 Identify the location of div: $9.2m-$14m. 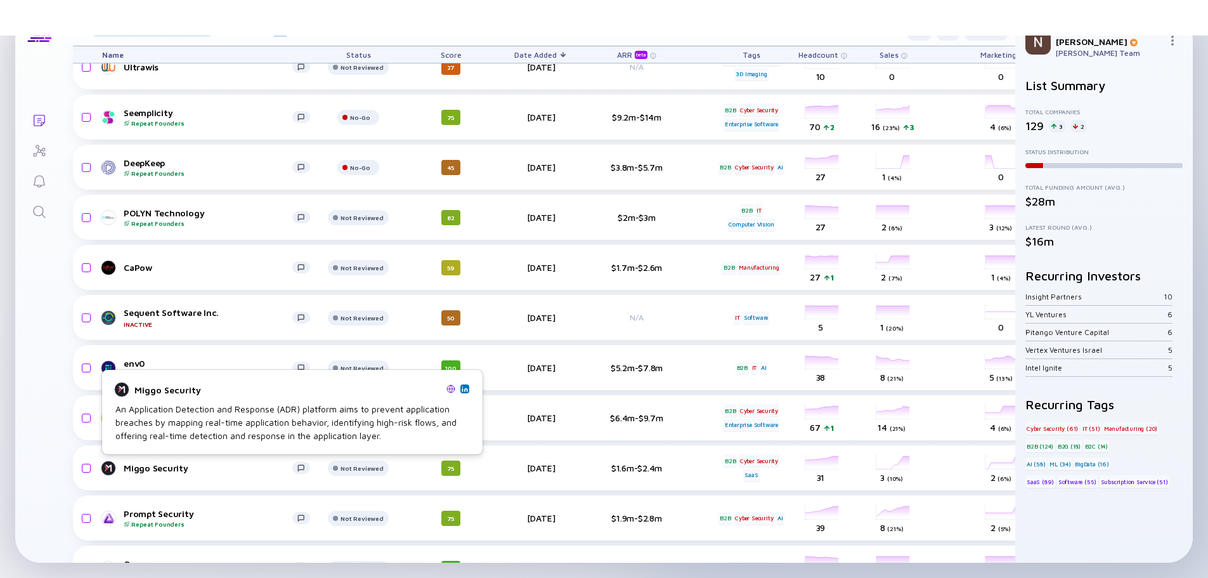
(637, 117).